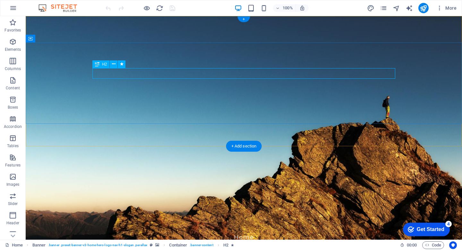 The width and height of the screenshot is (462, 250). Describe the element at coordinates (104, 64) in the screenshot. I see `span: H2` at that location.